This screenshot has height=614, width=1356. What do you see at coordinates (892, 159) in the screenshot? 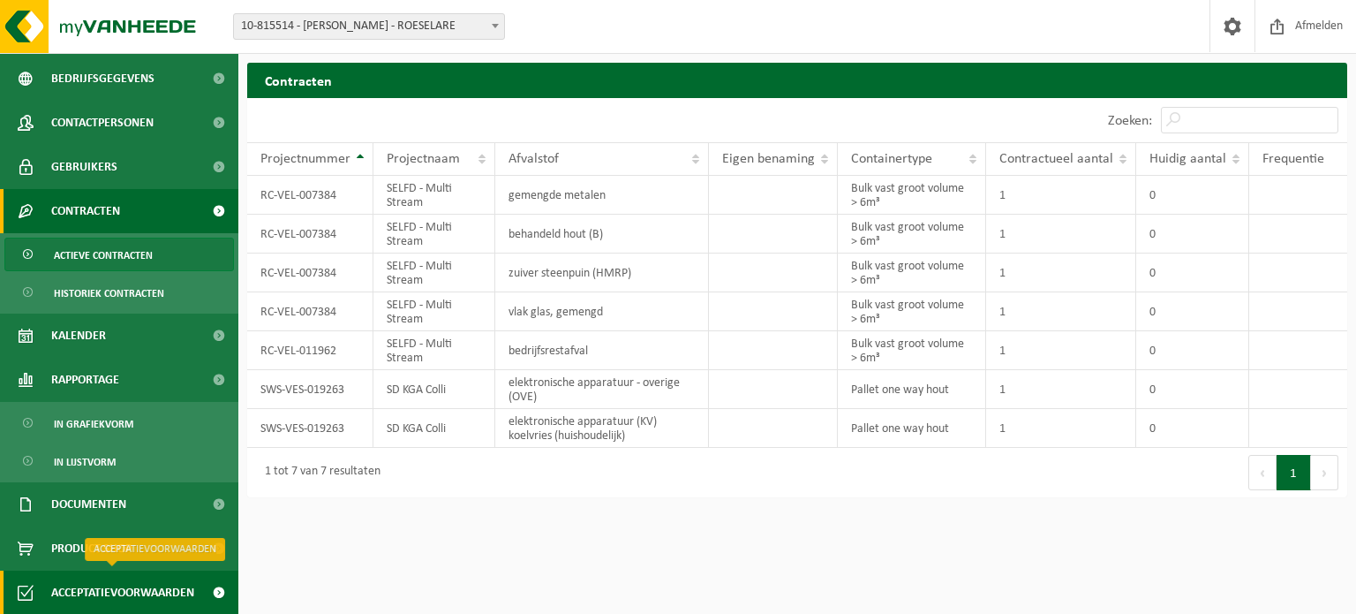
I see `span: Containertype` at bounding box center [892, 159].